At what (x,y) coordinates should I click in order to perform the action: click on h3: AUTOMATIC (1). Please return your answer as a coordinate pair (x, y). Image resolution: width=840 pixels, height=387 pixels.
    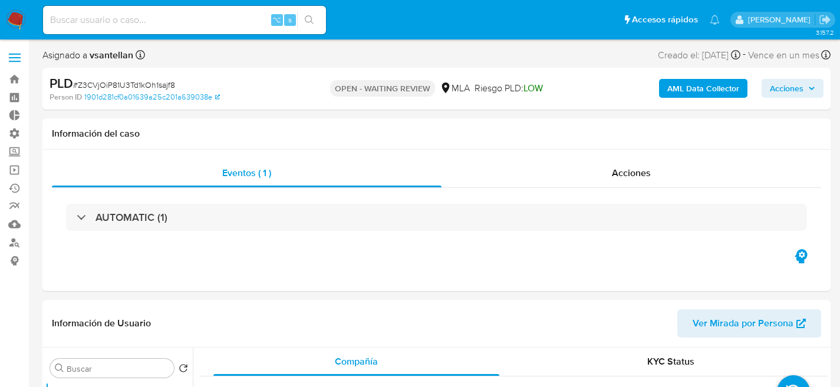
    Looking at the image, I should click on (131, 217).